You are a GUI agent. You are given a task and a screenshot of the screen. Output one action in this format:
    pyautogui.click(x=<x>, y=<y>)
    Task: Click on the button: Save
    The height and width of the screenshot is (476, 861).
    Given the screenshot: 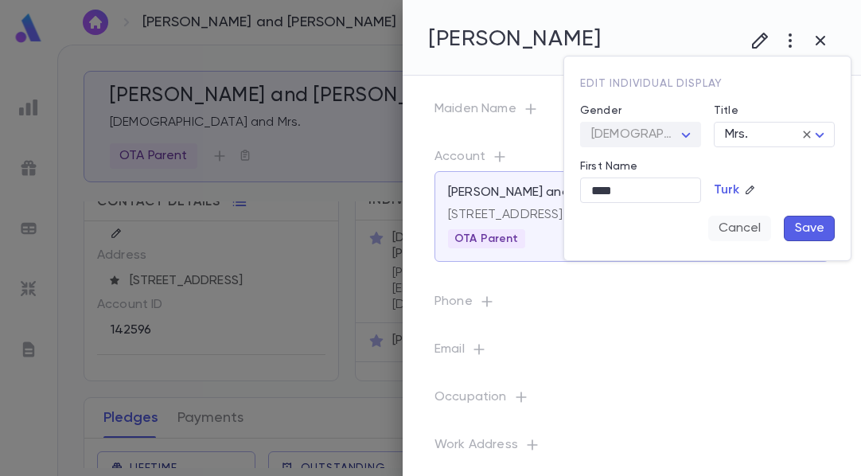 What is the action you would take?
    pyautogui.click(x=809, y=228)
    